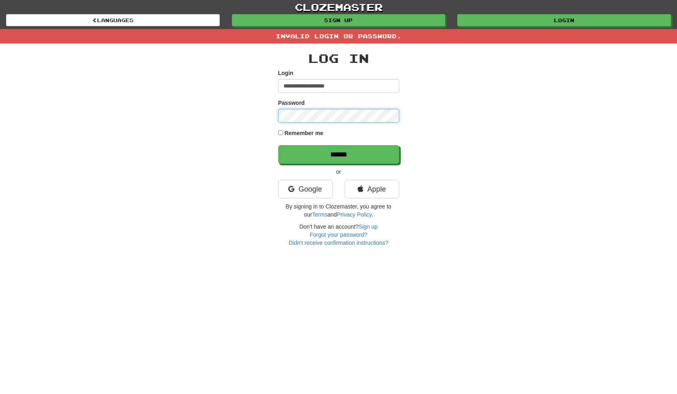  What do you see at coordinates (292, 103) in the screenshot?
I see `label: Password` at bounding box center [292, 103].